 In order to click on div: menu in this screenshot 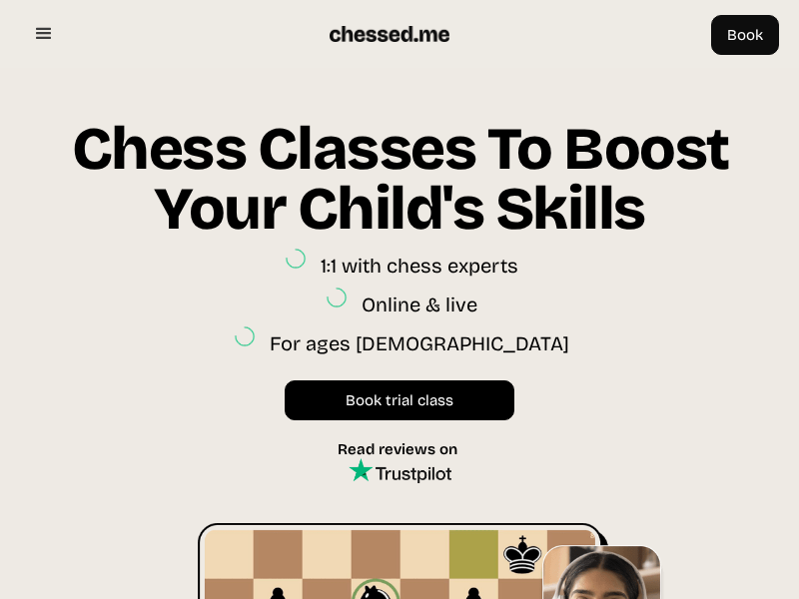, I will do `click(44, 34)`.